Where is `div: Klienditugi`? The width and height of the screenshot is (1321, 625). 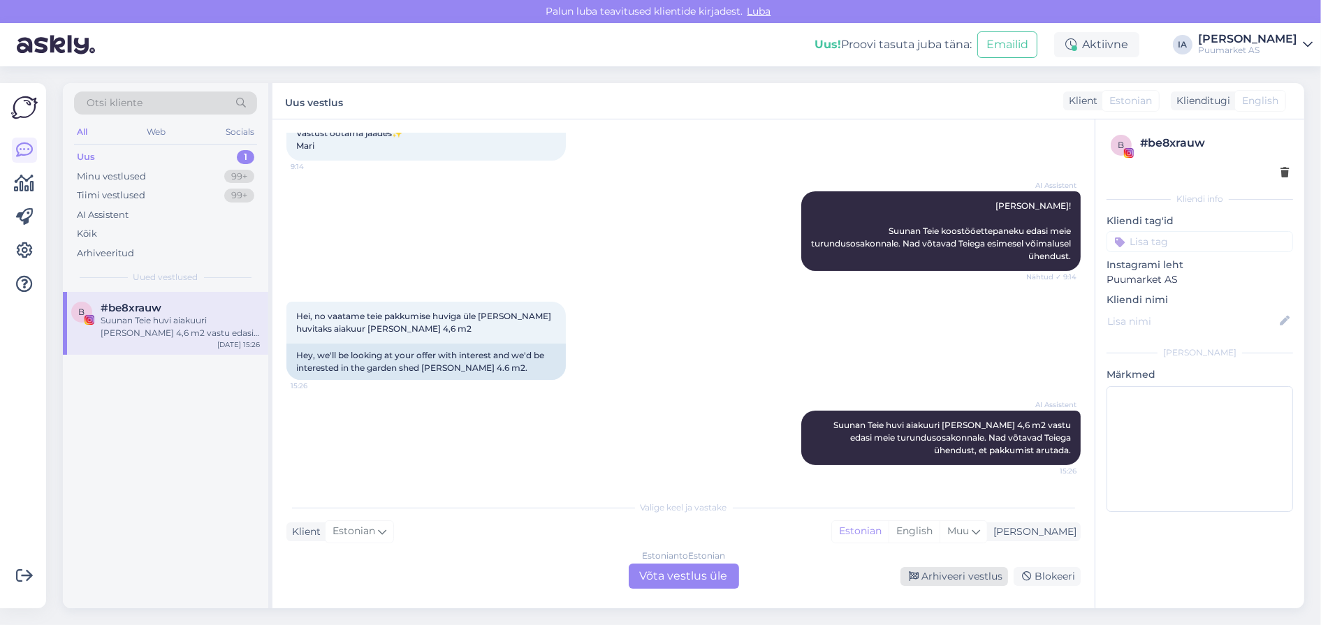
div: Klienditugi is located at coordinates (1200, 101).